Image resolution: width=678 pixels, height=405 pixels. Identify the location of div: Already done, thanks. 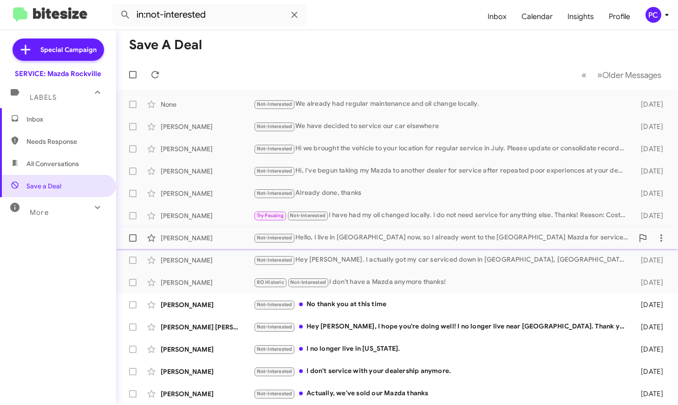
(441, 193).